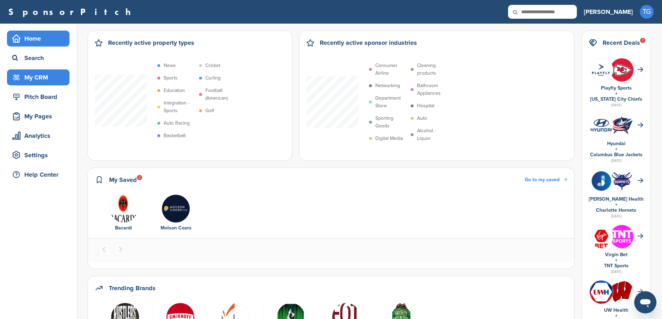 The image size is (662, 319). Describe the element at coordinates (104, 250) in the screenshot. I see `button: Previous slide` at that location.